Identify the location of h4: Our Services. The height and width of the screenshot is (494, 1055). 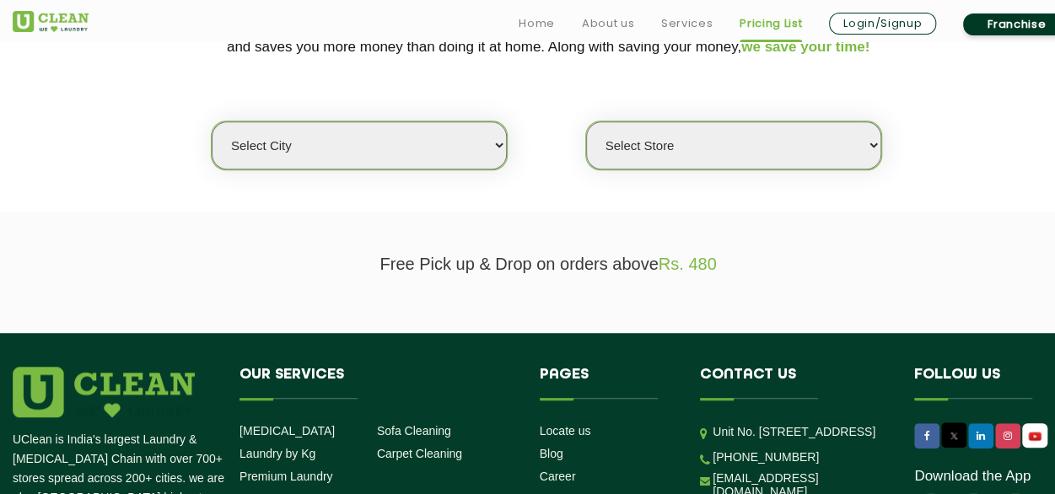
(377, 383).